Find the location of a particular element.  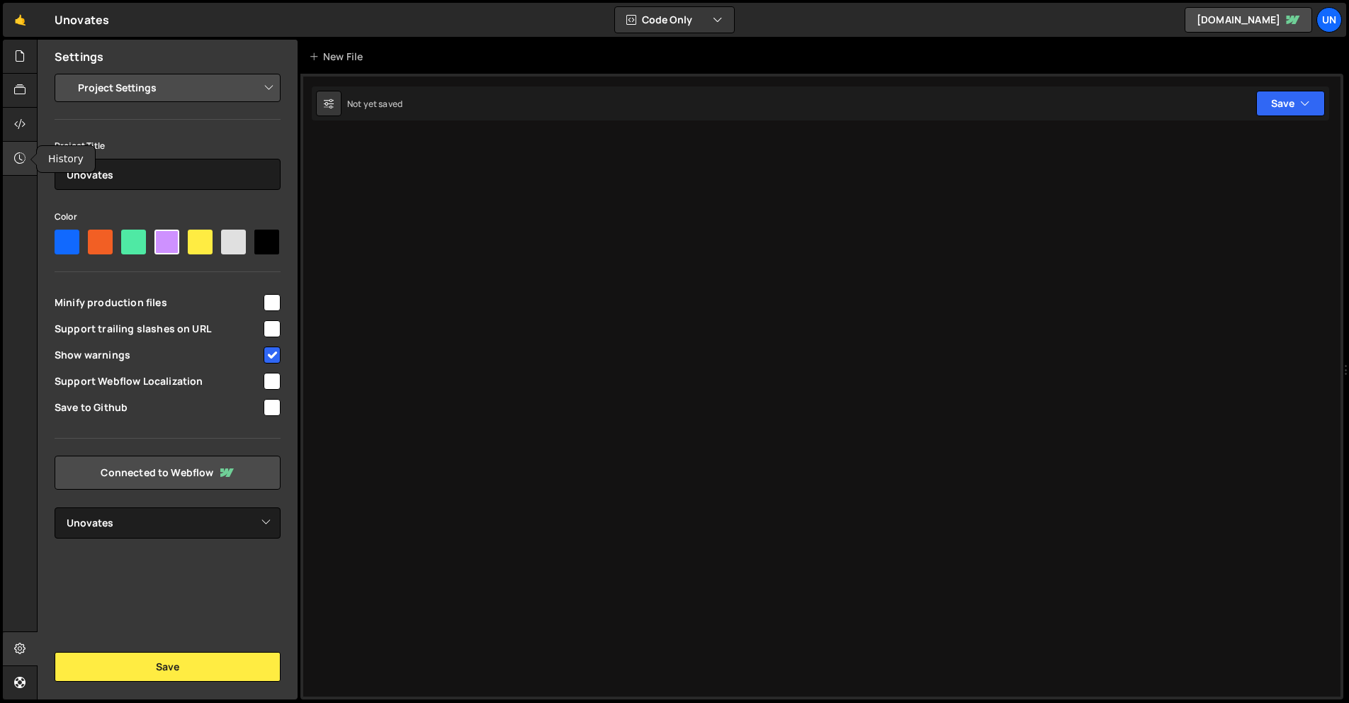

div: Unovates is located at coordinates (81, 20).